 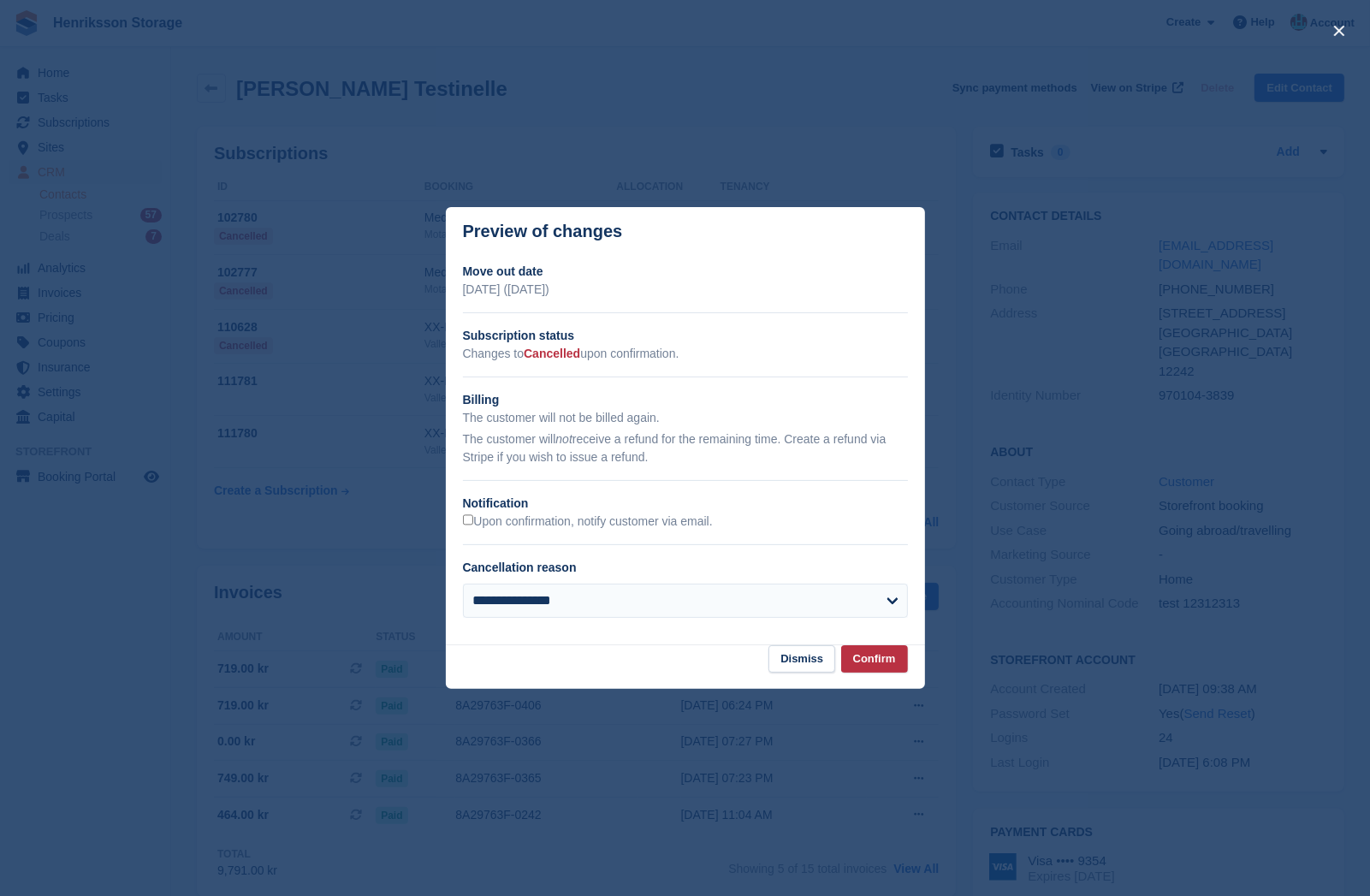 What do you see at coordinates (686, 448) in the screenshot?
I see `p: The customer will receive a refund for the remaining time. Create a refund via Stripe if you wish...` at bounding box center [686, 448].